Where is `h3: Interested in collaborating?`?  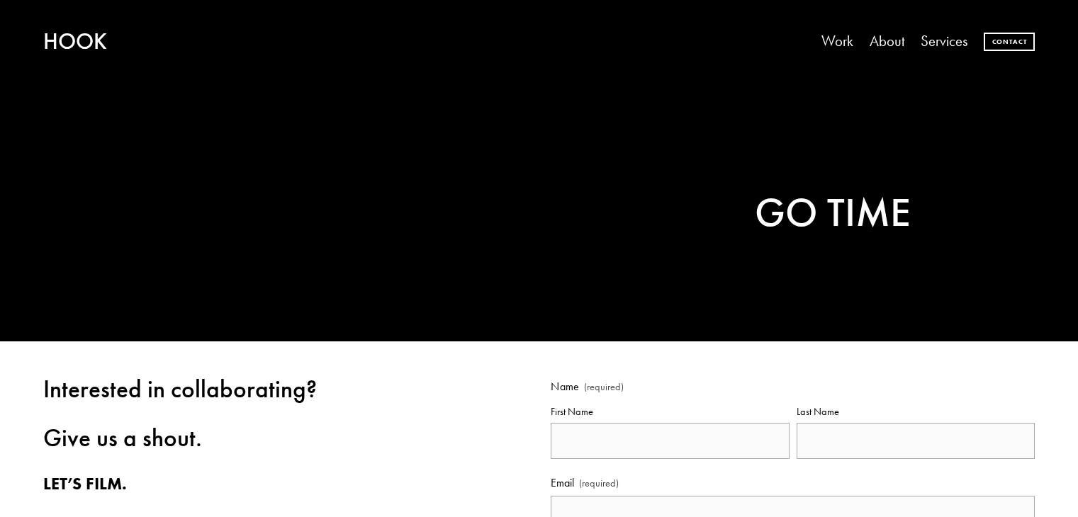
h3: Interested in collaborating? is located at coordinates (242, 390).